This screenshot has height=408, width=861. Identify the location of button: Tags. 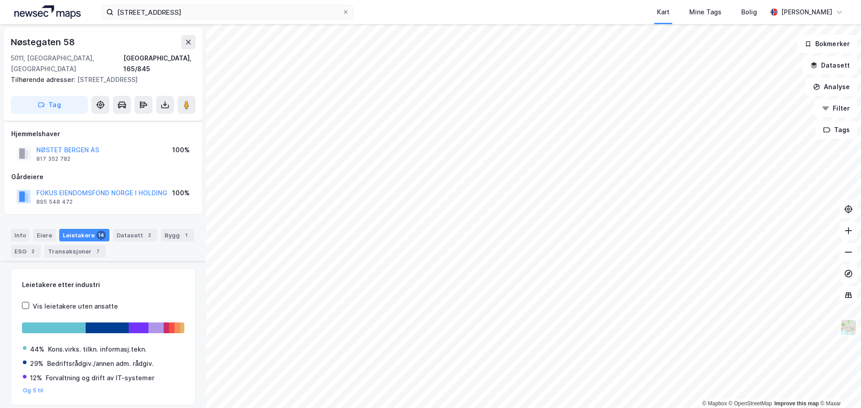
(836, 130).